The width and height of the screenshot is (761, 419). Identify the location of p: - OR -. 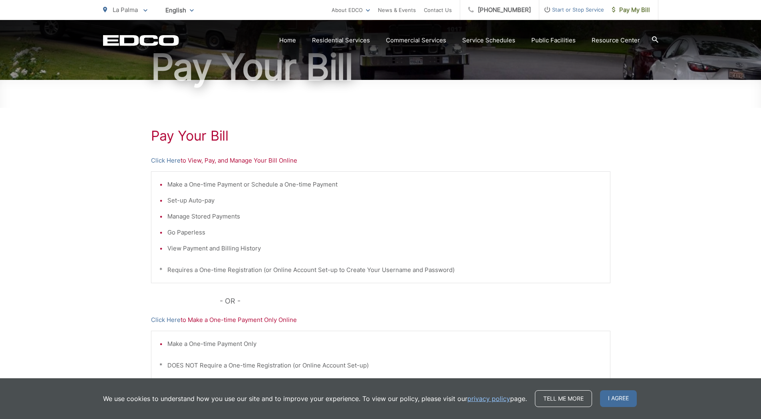
(415, 301).